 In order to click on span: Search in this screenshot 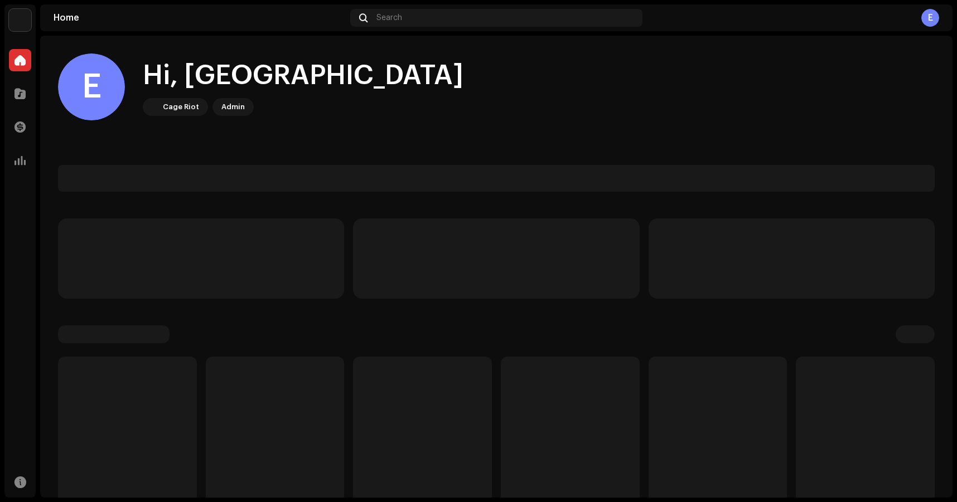, I will do `click(389, 18)`.